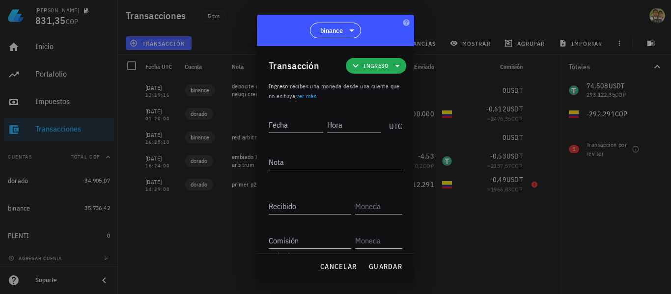  I want to click on span: recibes una moneda desde una cuenta que no es tuya, ., so click(334, 91).